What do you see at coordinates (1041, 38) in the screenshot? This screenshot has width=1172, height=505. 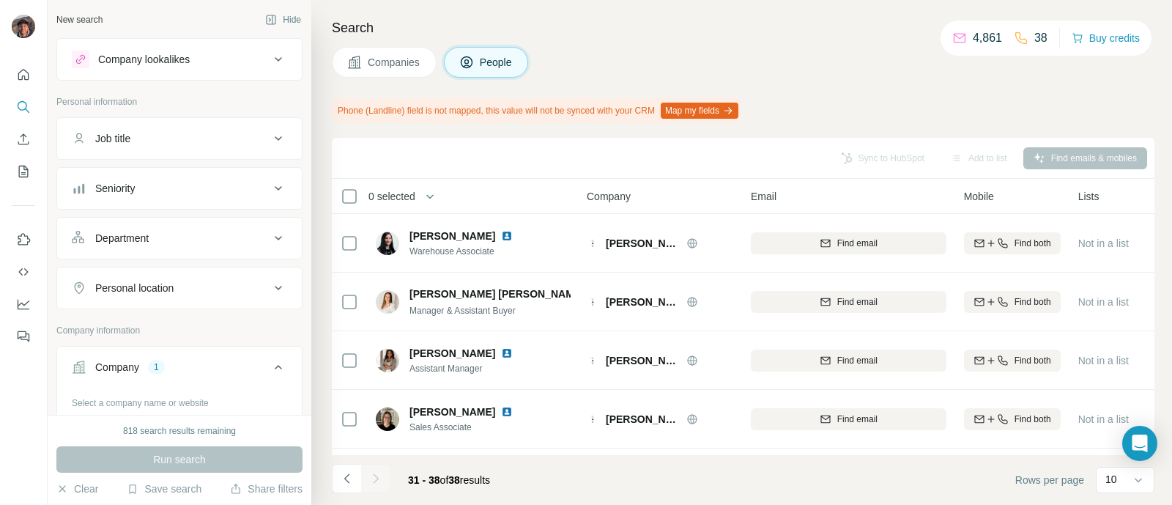 I see `p: 38` at bounding box center [1041, 38].